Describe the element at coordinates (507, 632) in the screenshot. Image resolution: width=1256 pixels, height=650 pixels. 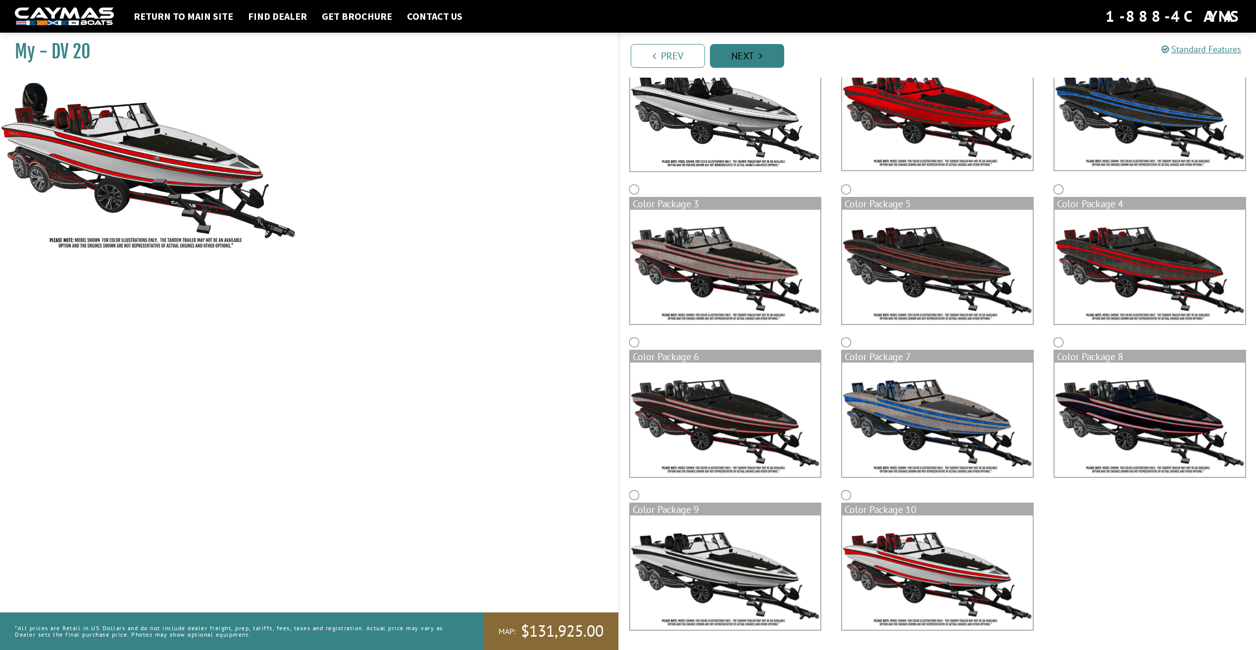
I see `span: MAP:` at that location.